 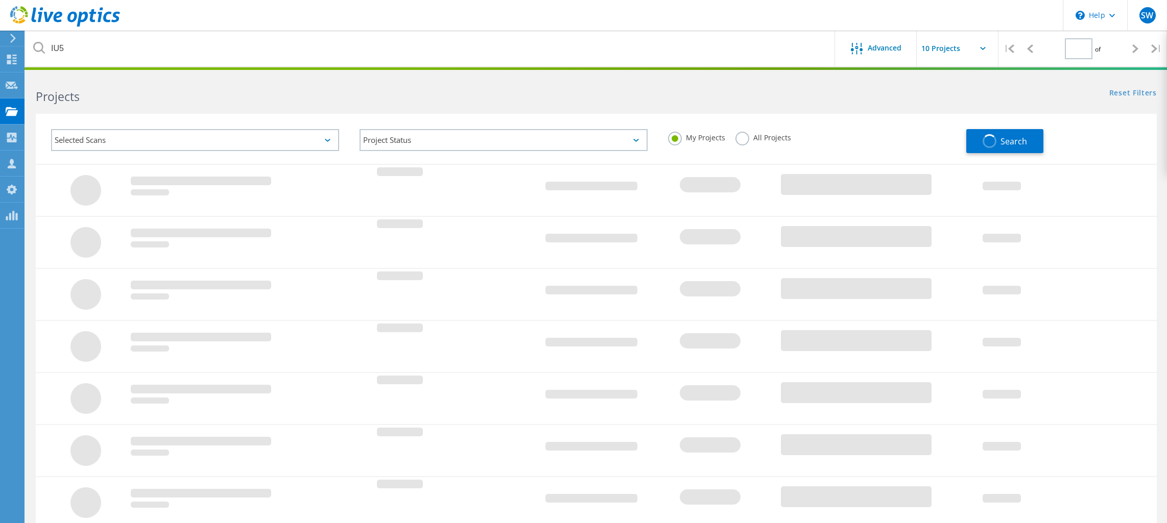 What do you see at coordinates (1080, 15) in the screenshot?
I see `svg: \n` at bounding box center [1080, 15].